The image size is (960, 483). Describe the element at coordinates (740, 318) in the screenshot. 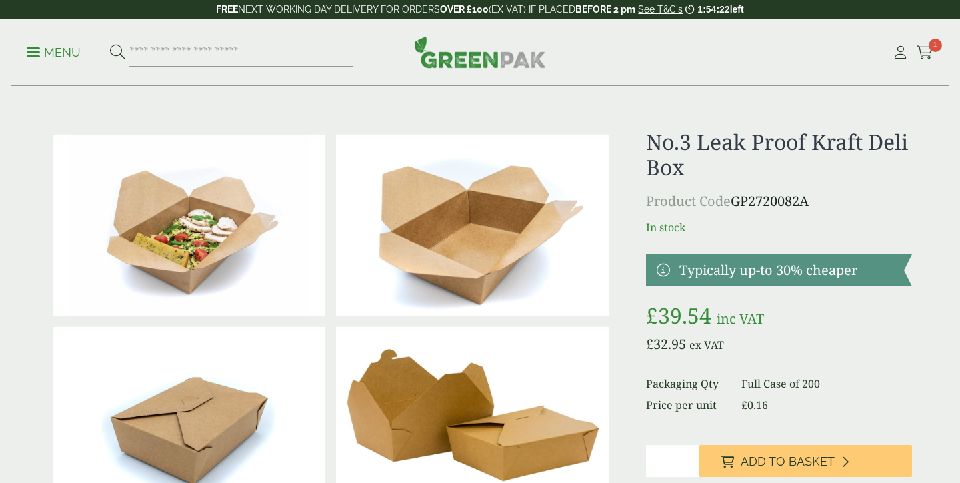

I see `span: inc VAT` at that location.